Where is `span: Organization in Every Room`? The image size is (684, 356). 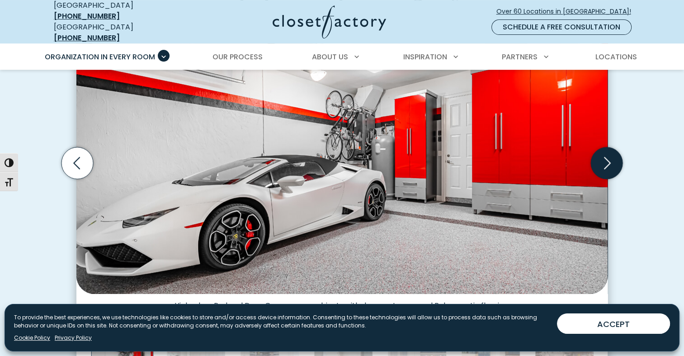
span: Organization in Every Room is located at coordinates (100, 57).